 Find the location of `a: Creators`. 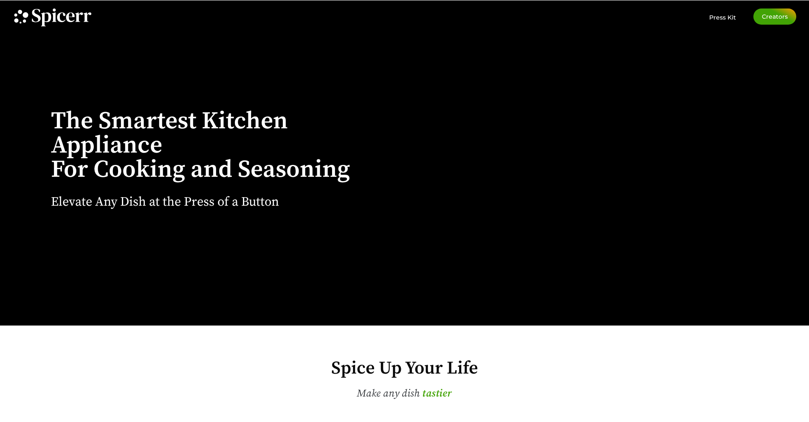

a: Creators is located at coordinates (775, 17).